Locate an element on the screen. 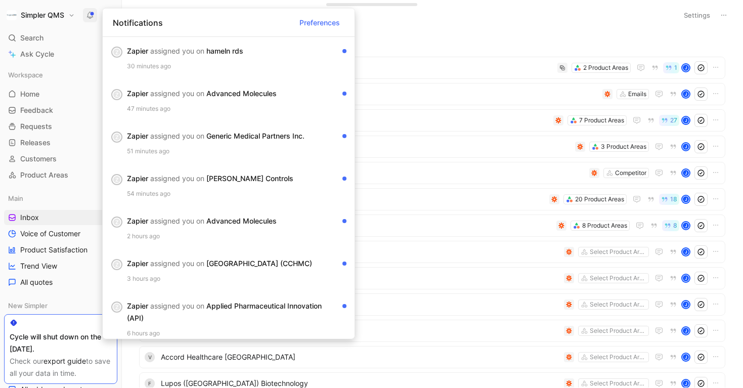 Image resolution: width=743 pixels, height=388 pixels. div: 6 hours ago is located at coordinates (237, 333).